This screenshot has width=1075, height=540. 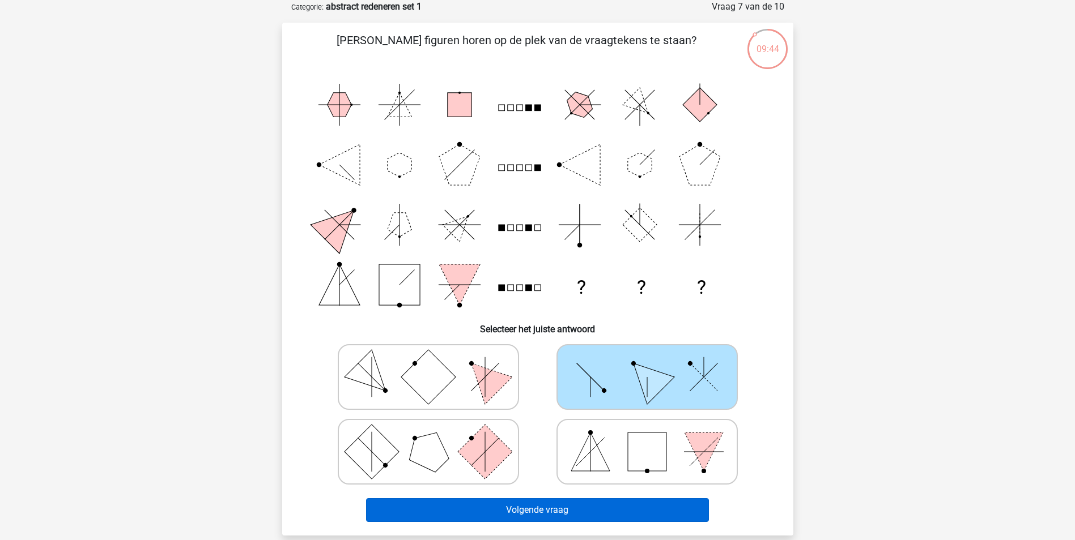 What do you see at coordinates (373, 6) in the screenshot?
I see `strong: abstract redeneren set 1` at bounding box center [373, 6].